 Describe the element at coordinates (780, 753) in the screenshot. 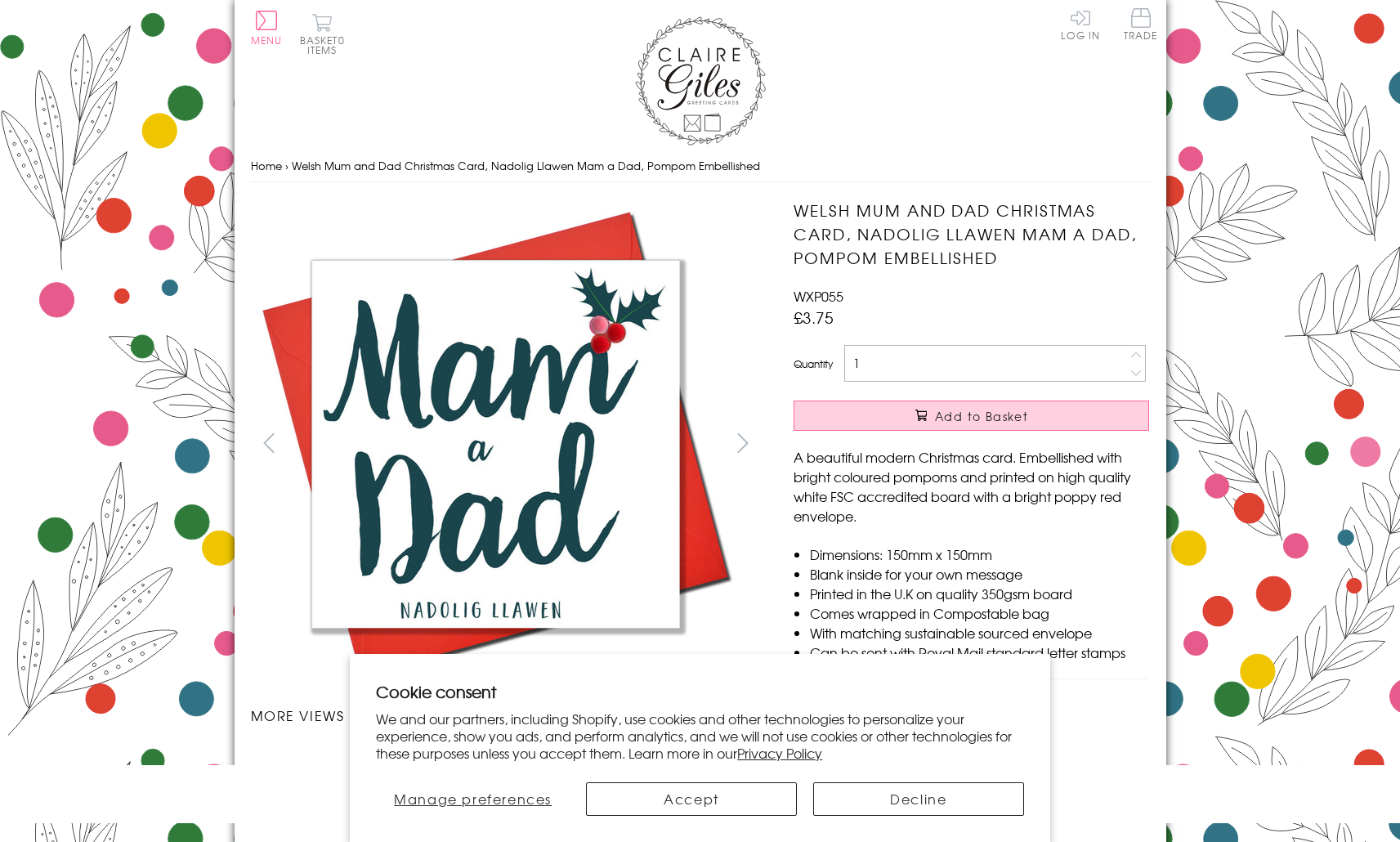

I see `a: Privacy Policy` at that location.